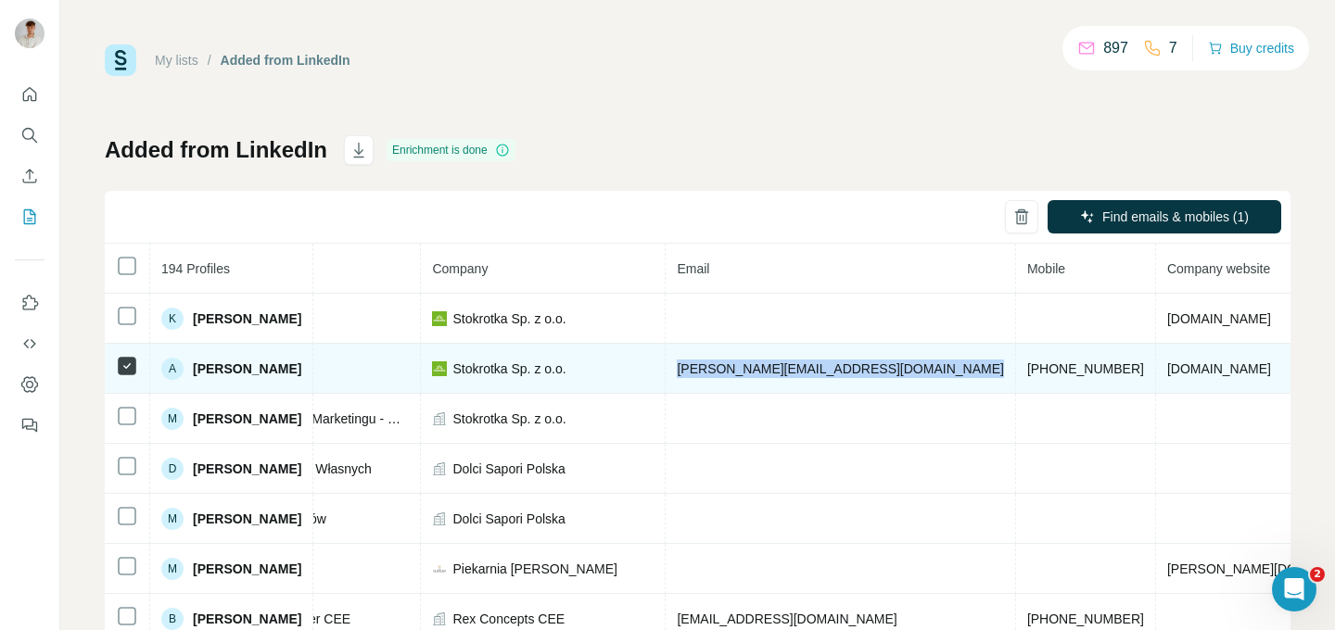  Describe the element at coordinates (30, 135) in the screenshot. I see `button: Search` at that location.